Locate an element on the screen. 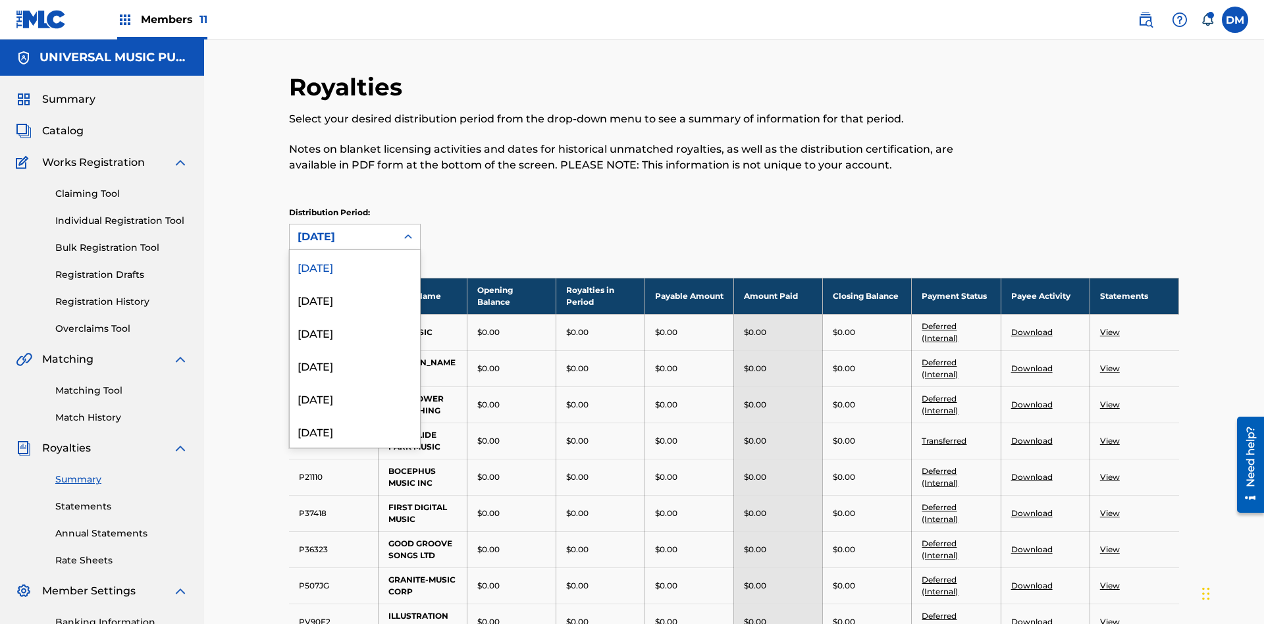  div: Help is located at coordinates (1180, 20).